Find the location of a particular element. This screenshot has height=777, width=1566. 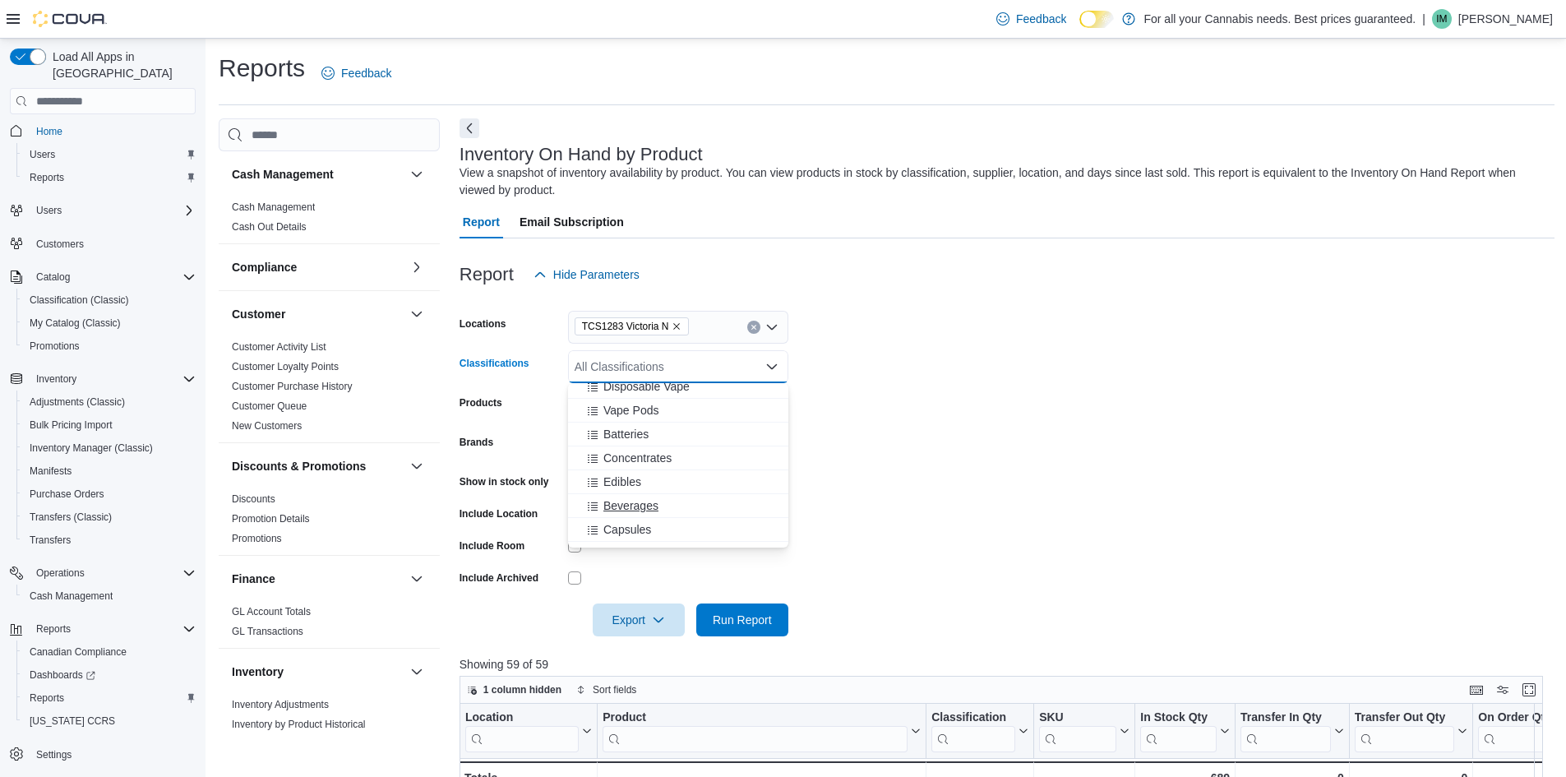

div: View a snapshot of inventory availability by product. You can view products in stock by classific... is located at coordinates (1003, 182).